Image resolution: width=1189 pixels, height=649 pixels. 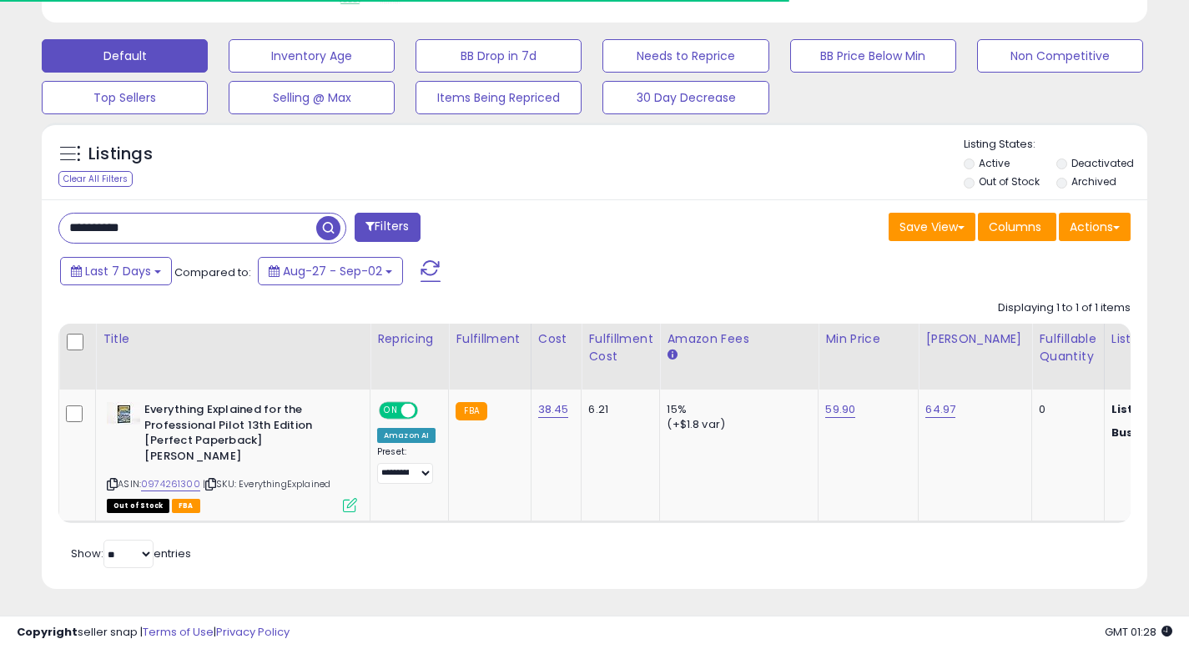 I want to click on span: Aug-27 - Sep-02, so click(x=332, y=271).